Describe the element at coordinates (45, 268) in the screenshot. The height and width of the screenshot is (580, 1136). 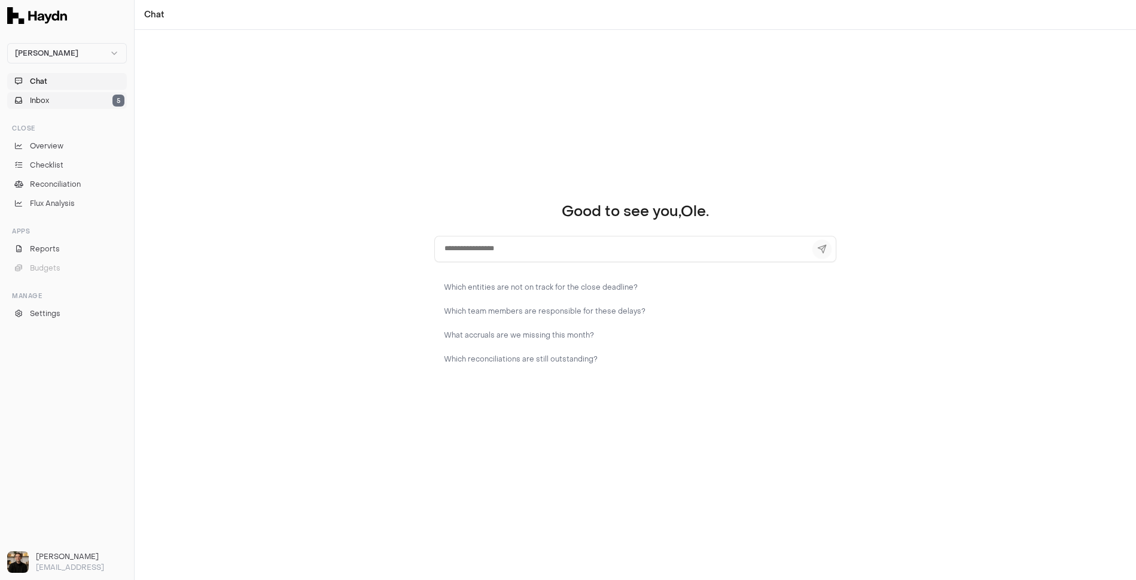
I see `span: Budgets` at that location.